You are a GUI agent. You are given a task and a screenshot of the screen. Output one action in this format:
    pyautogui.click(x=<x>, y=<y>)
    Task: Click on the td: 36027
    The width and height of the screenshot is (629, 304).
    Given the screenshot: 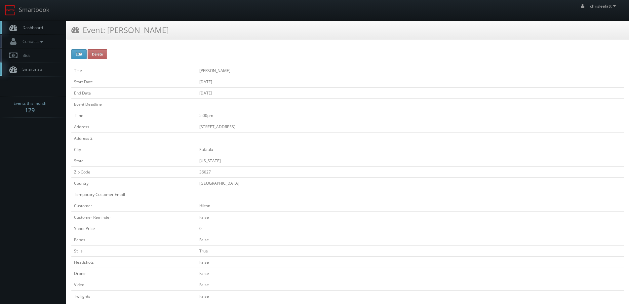 What is the action you would take?
    pyautogui.click(x=410, y=172)
    